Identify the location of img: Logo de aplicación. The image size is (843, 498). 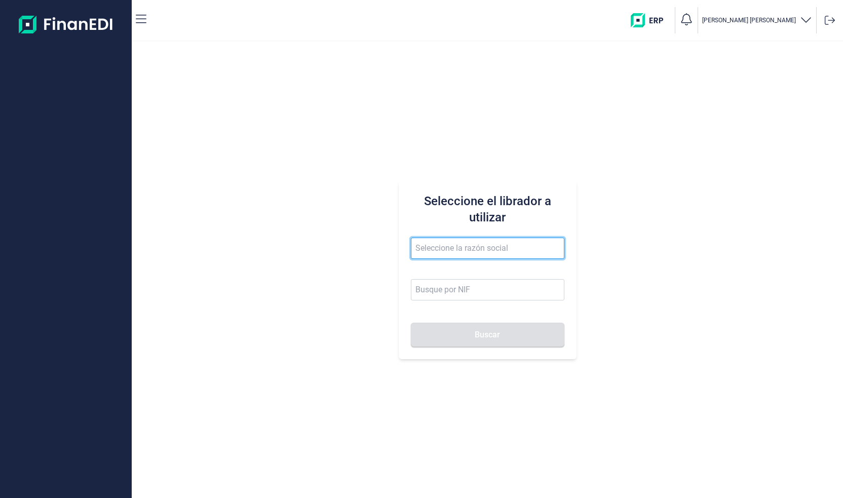
(66, 24).